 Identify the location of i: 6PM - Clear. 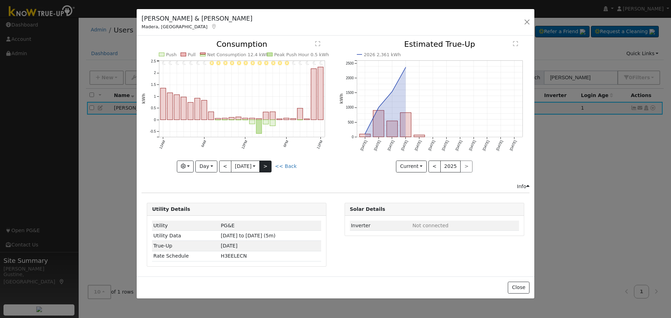
(287, 63).